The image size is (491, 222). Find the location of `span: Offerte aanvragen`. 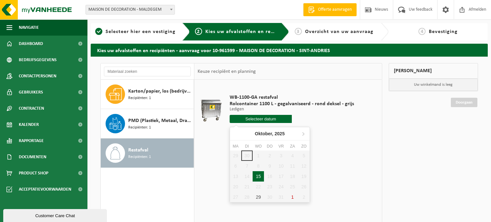

span: Offerte aanvragen is located at coordinates (335, 10).